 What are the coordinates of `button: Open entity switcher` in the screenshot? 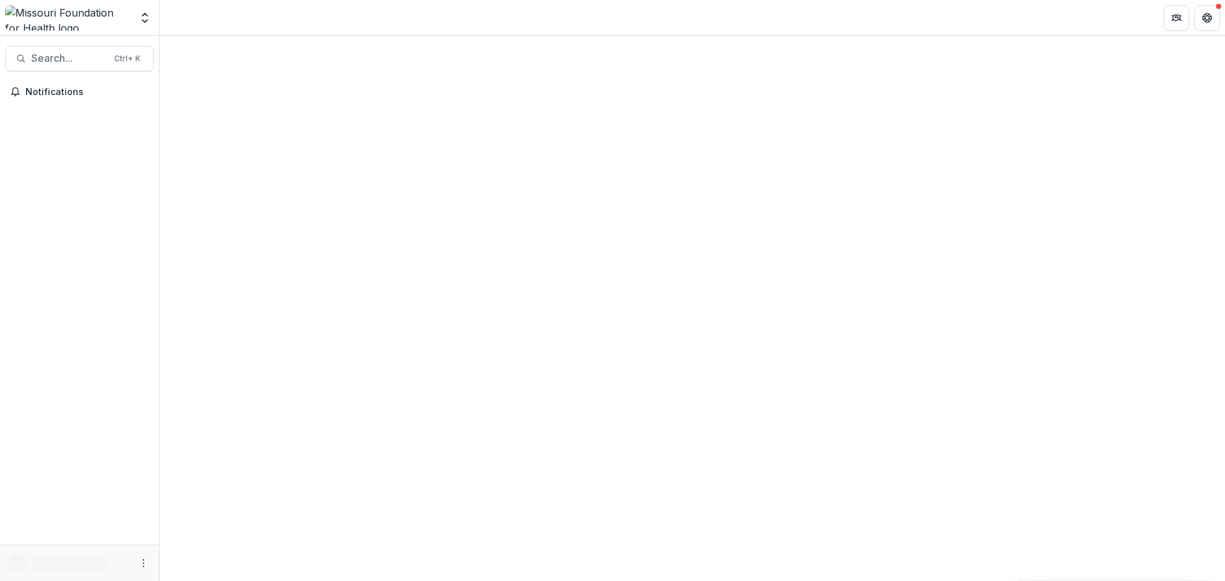 It's located at (145, 18).